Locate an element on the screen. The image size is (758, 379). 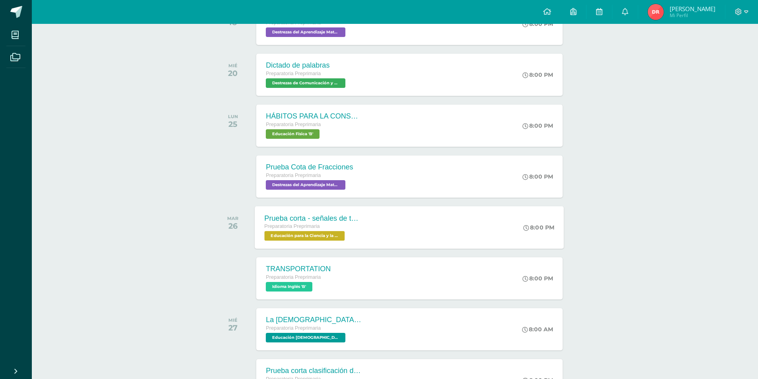
div: 8:00 AM is located at coordinates (538, 329).